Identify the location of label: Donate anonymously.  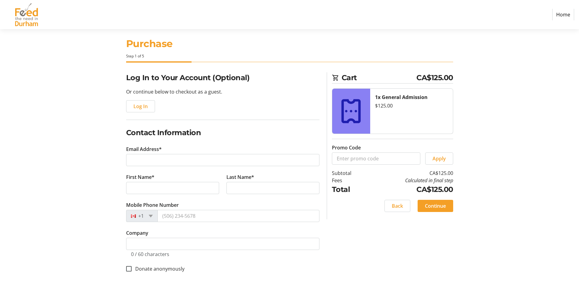
(158, 269).